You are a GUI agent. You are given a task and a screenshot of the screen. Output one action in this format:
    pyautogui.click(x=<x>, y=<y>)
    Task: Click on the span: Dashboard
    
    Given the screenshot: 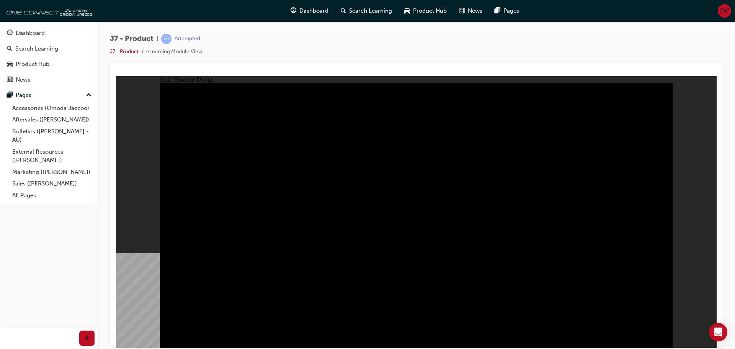 What is the action you would take?
    pyautogui.click(x=314, y=11)
    